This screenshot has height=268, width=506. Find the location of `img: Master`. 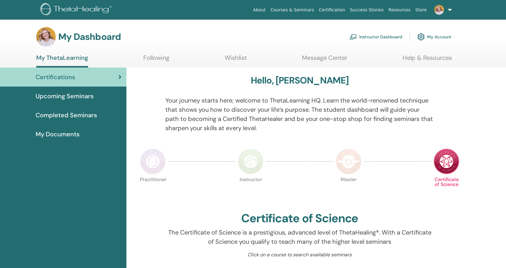

img: Master is located at coordinates (349, 162).